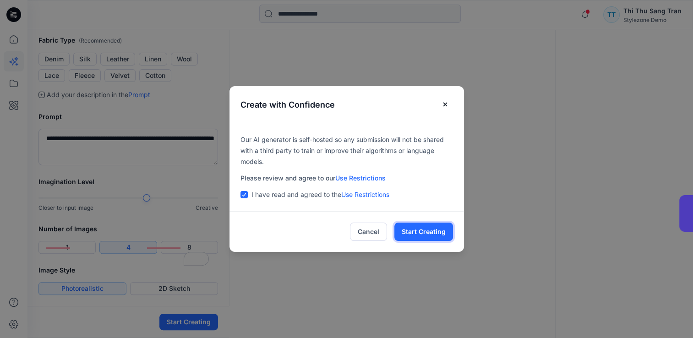 The height and width of the screenshot is (338, 693). Describe the element at coordinates (320, 195) in the screenshot. I see `p: I have read and agreed to the` at that location.